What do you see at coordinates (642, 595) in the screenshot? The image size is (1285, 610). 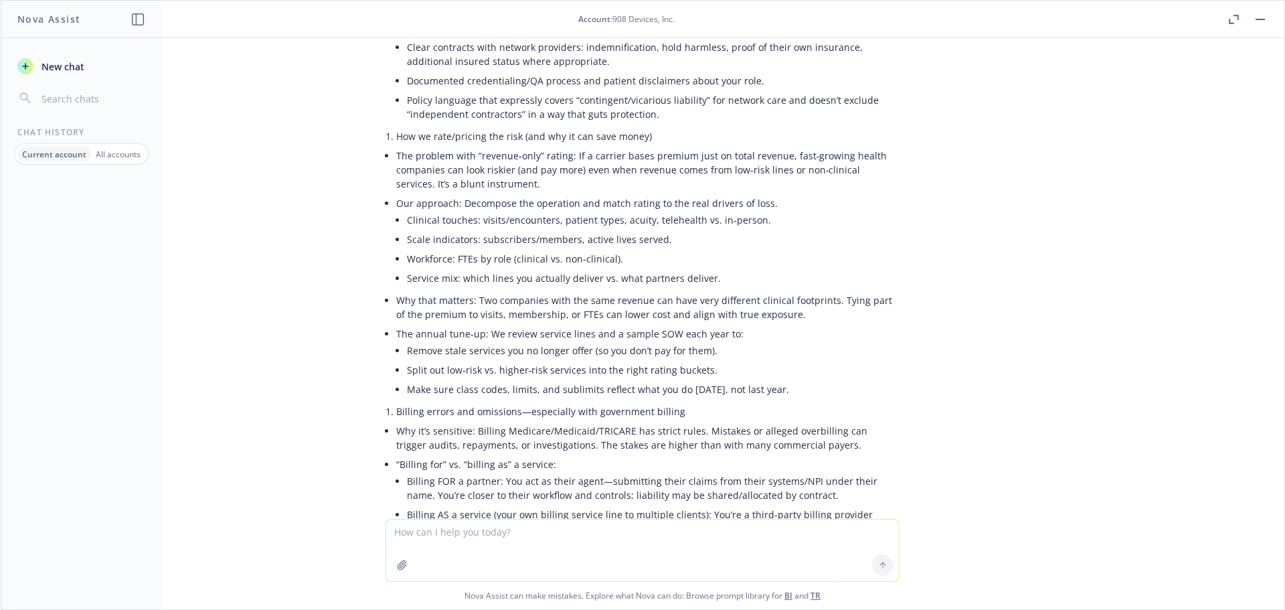 I see `span: Nova Assist can make mistakes. Explore what Nova can do: Browse prompt library for and` at bounding box center [642, 595].